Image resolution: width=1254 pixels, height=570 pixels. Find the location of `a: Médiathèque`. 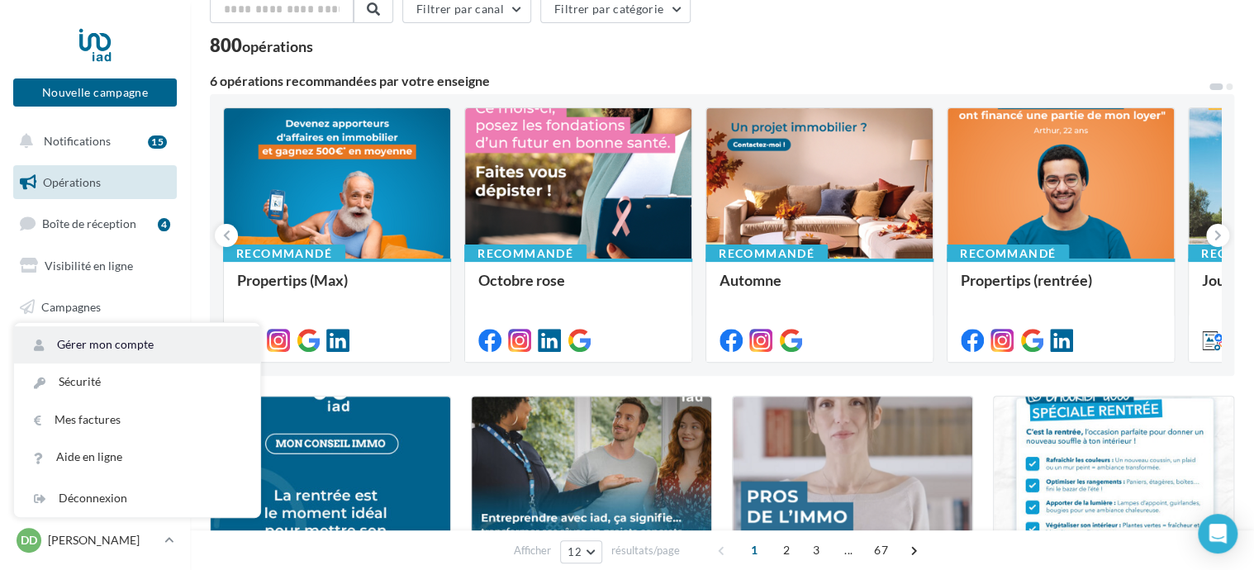

a: Médiathèque is located at coordinates (95, 389).